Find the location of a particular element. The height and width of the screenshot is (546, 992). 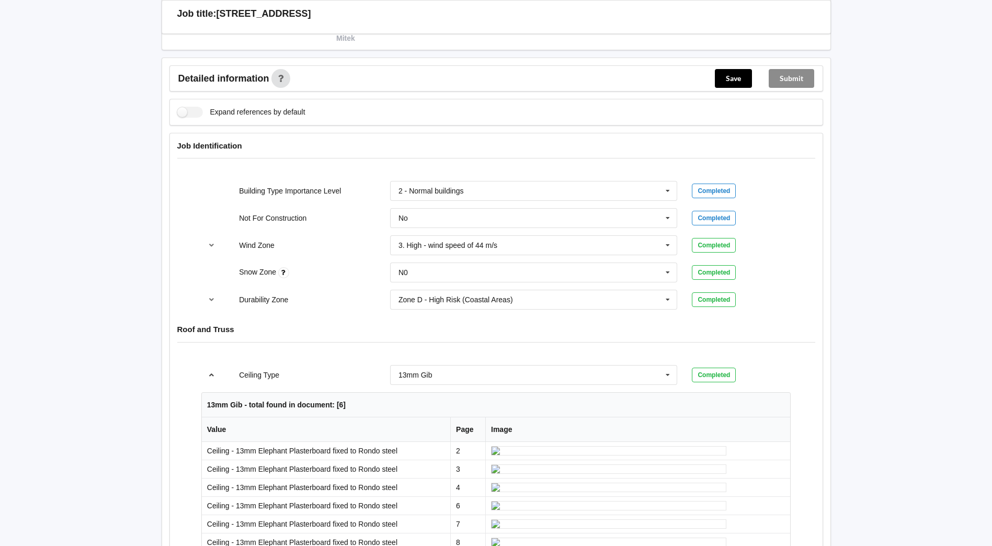

label: Durability Zone is located at coordinates (264, 300).